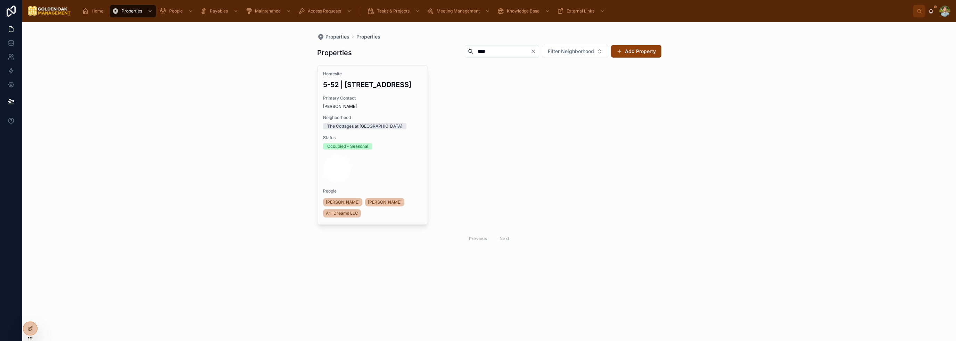  Describe the element at coordinates (373, 118) in the screenshot. I see `span: Neighborhood` at that location.